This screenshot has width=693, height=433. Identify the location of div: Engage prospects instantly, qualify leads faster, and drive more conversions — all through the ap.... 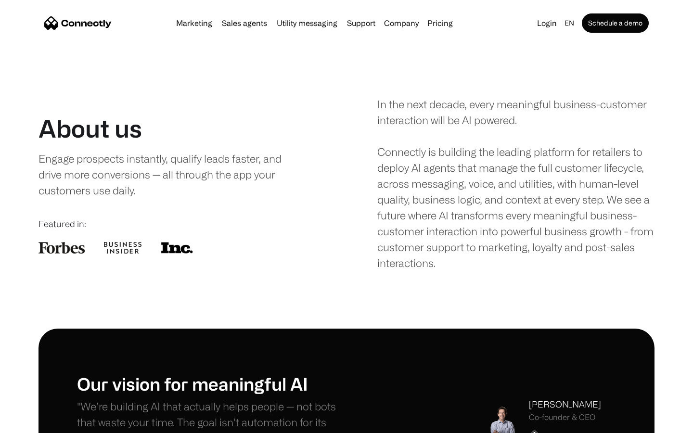
(170, 174).